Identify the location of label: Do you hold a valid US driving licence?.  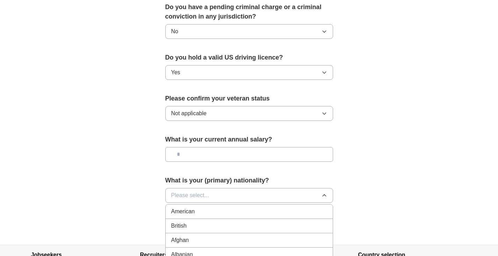
(249, 57).